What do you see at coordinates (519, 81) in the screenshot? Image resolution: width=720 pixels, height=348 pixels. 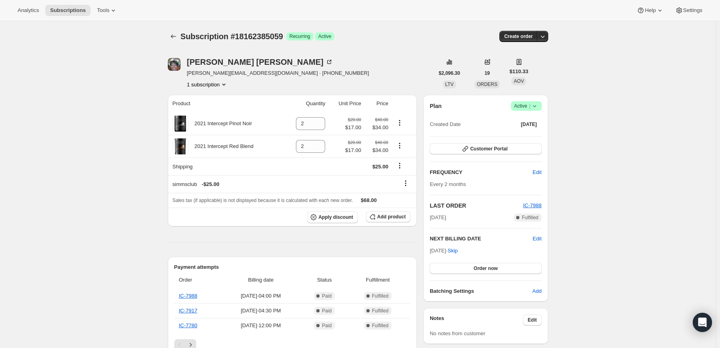 I see `span: AOV` at bounding box center [519, 81].